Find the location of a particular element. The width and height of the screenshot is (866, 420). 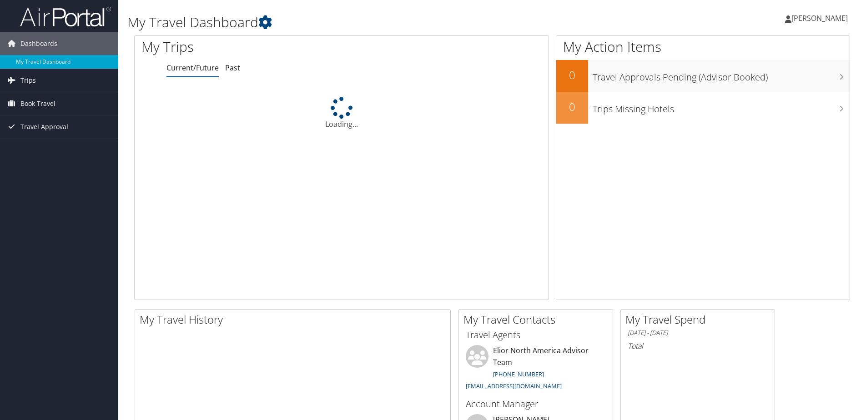

h6: Total is located at coordinates (698, 346).